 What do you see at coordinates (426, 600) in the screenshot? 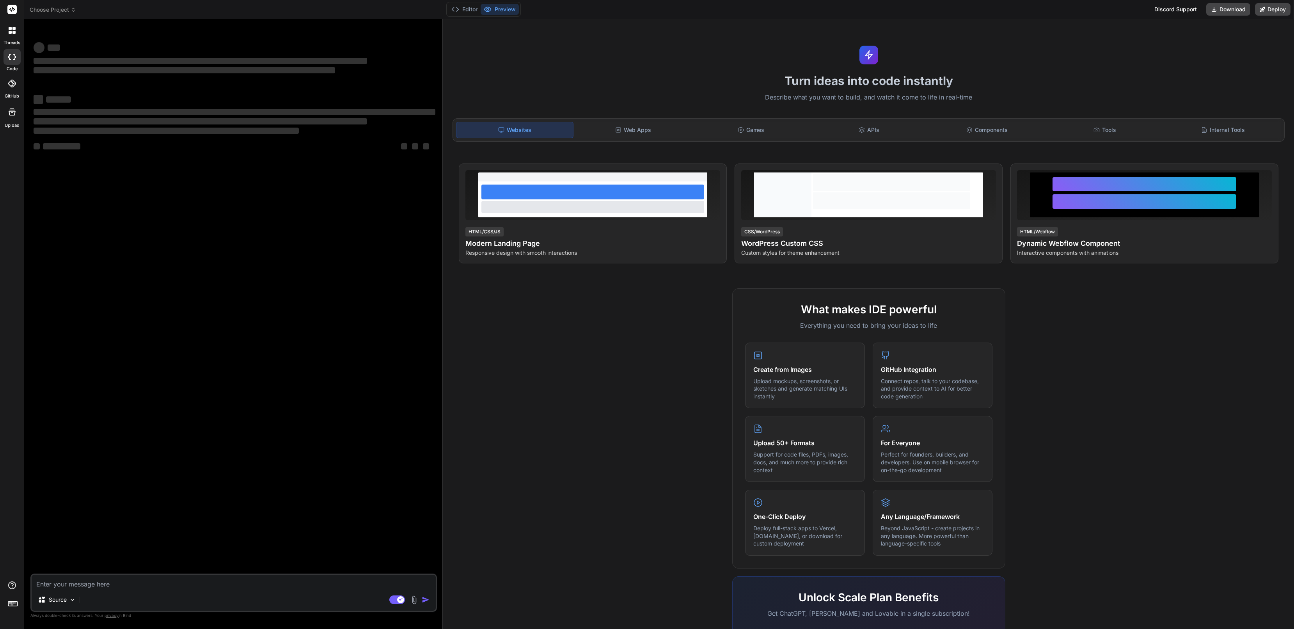
I see `img: icon` at bounding box center [426, 600].